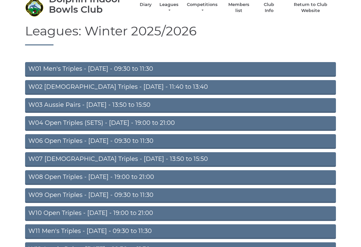 The image size is (361, 247). I want to click on a: Competitions, so click(202, 8).